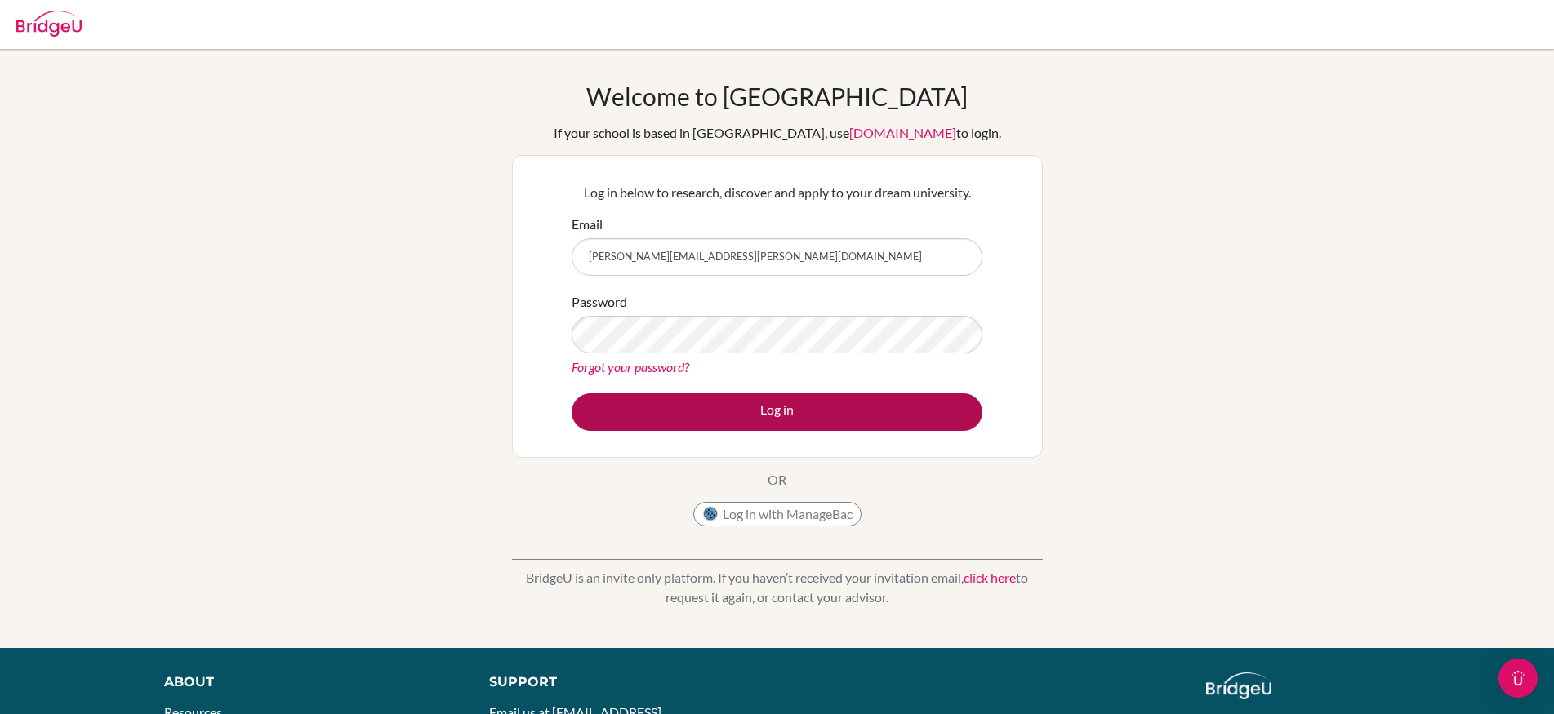 This screenshot has width=1554, height=714. What do you see at coordinates (777, 193) in the screenshot?
I see `p: Log in below to research, discover and apply to your dream university.` at bounding box center [777, 193].